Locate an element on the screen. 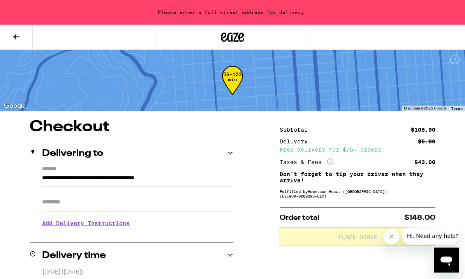 The image size is (465, 279). h3: Add Delivery Instructions is located at coordinates (137, 223).